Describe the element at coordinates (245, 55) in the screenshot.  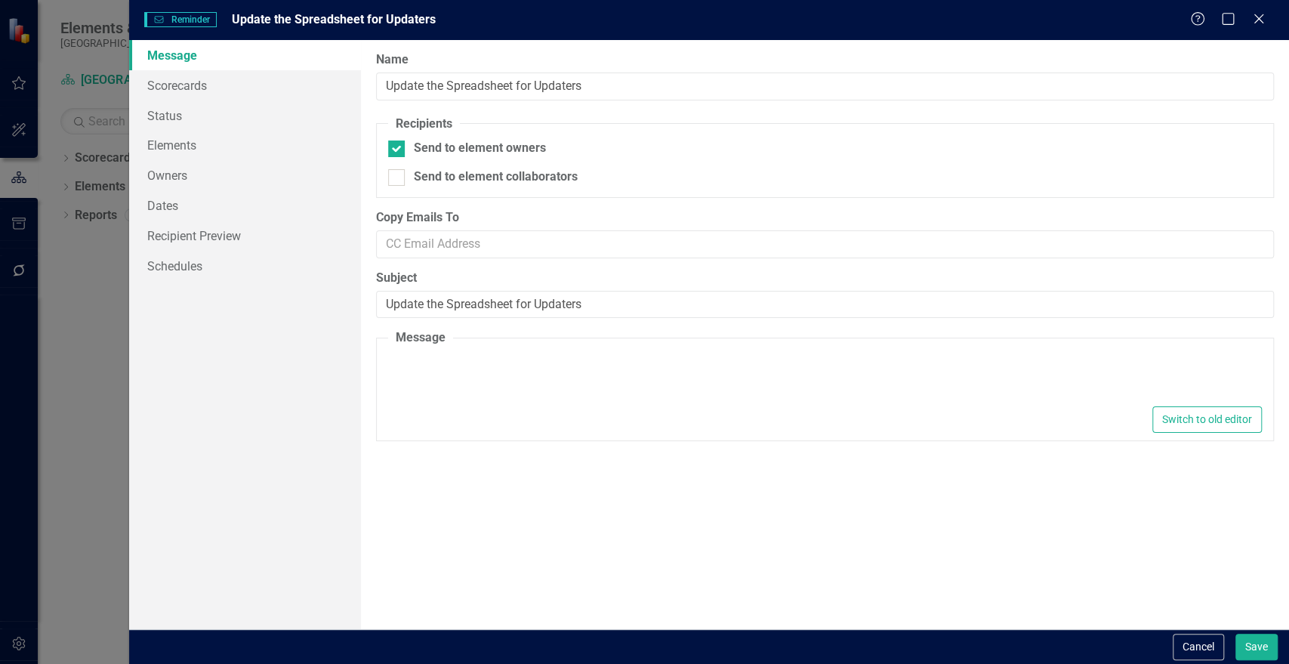
I see `a: Message` at that location.